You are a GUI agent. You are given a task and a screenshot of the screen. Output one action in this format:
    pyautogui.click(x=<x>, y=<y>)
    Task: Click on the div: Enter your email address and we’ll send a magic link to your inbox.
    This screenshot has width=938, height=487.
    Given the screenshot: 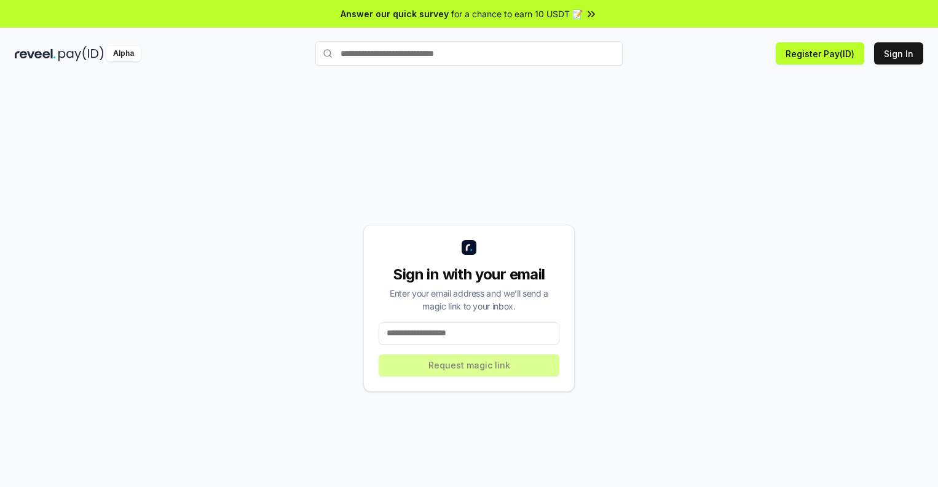 What is the action you would take?
    pyautogui.click(x=469, y=300)
    